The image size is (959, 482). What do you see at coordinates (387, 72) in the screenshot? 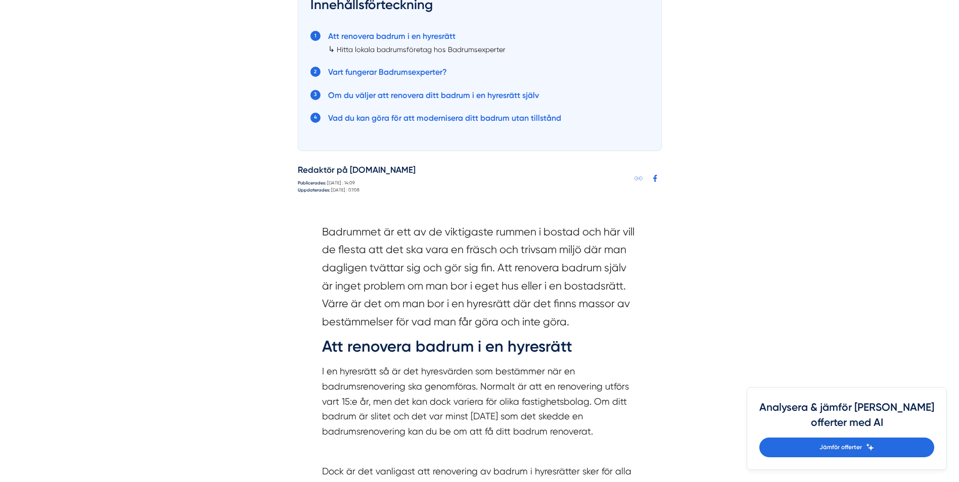
I see `a: Vart fungerar Badrumsexperter?` at bounding box center [387, 72].